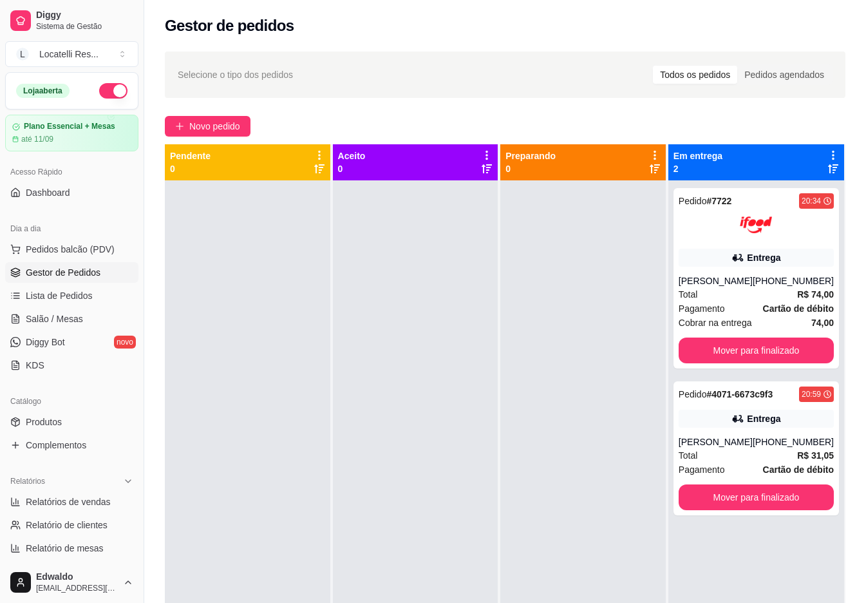 The image size is (866, 603). Describe the element at coordinates (28, 481) in the screenshot. I see `span: Relatórios` at that location.